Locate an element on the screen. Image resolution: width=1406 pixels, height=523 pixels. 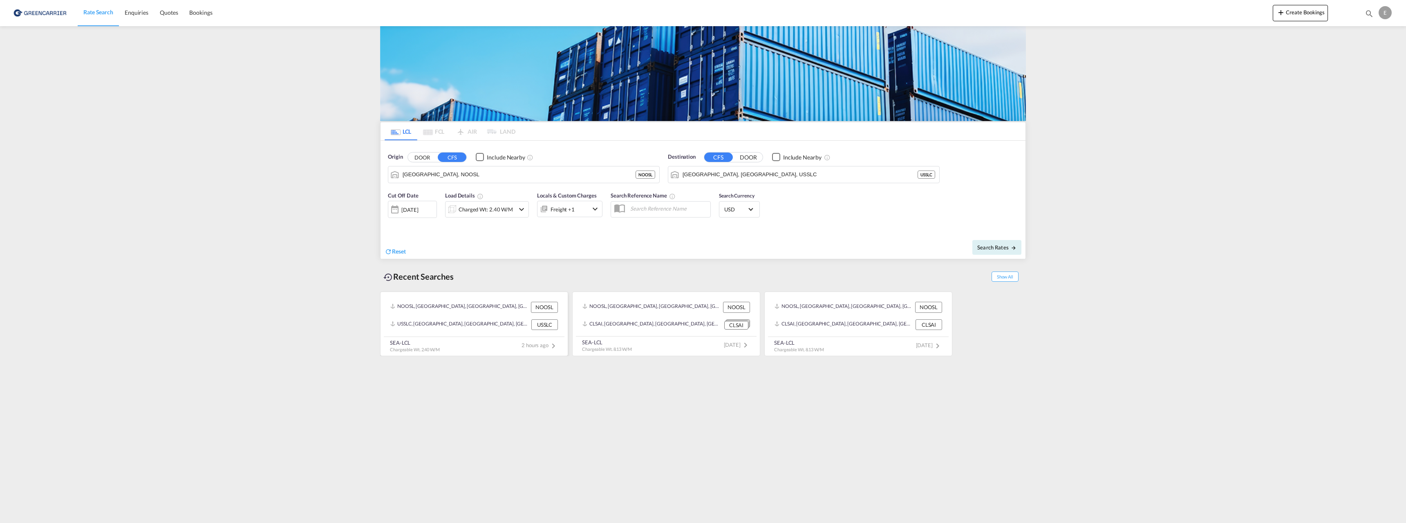
span: Destination is located at coordinates (682, 157).